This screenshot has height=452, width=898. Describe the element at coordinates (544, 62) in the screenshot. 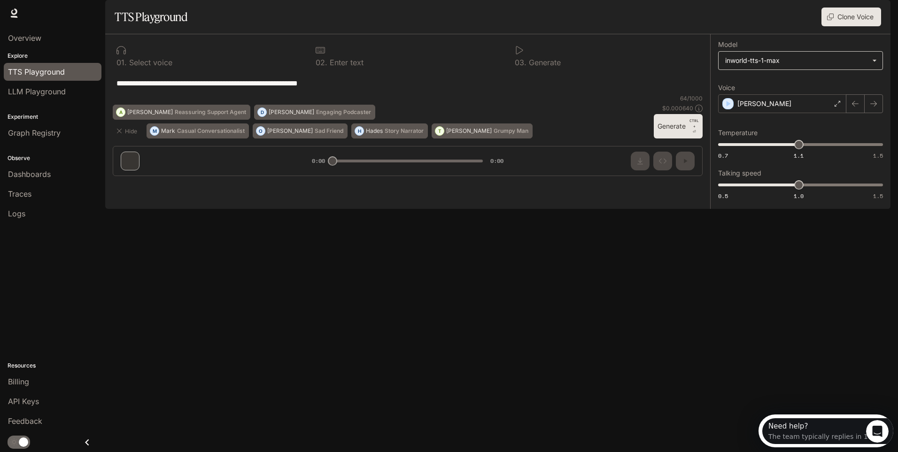

I see `p: Generate` at that location.